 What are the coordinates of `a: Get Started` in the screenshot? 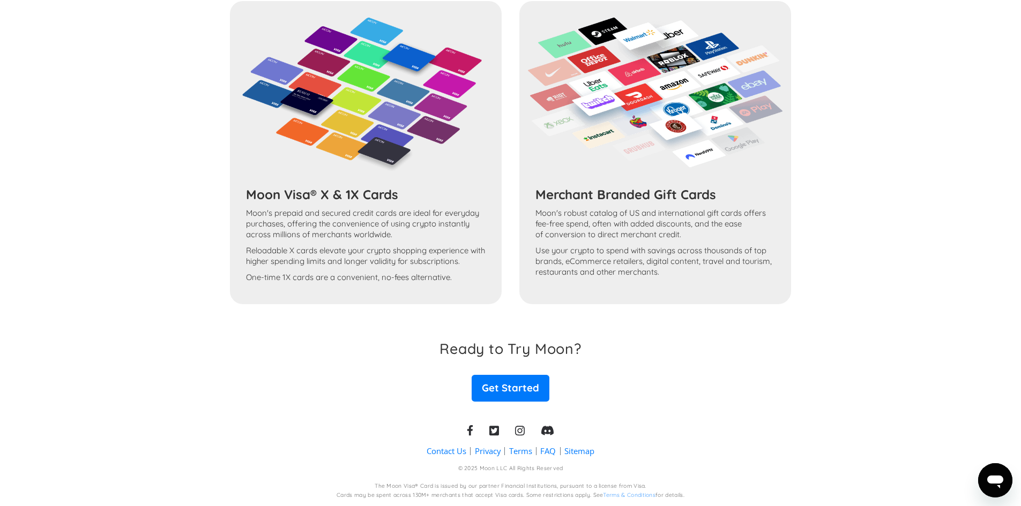 It's located at (510, 388).